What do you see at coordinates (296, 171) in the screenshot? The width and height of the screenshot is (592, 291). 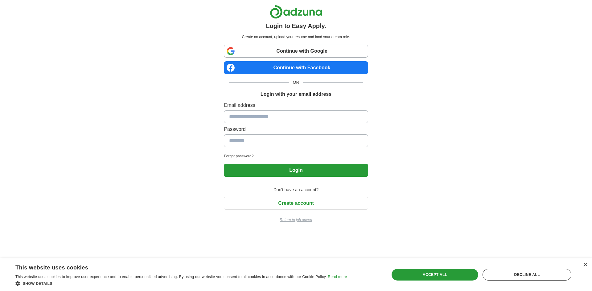 I see `button: Login` at bounding box center [296, 171].